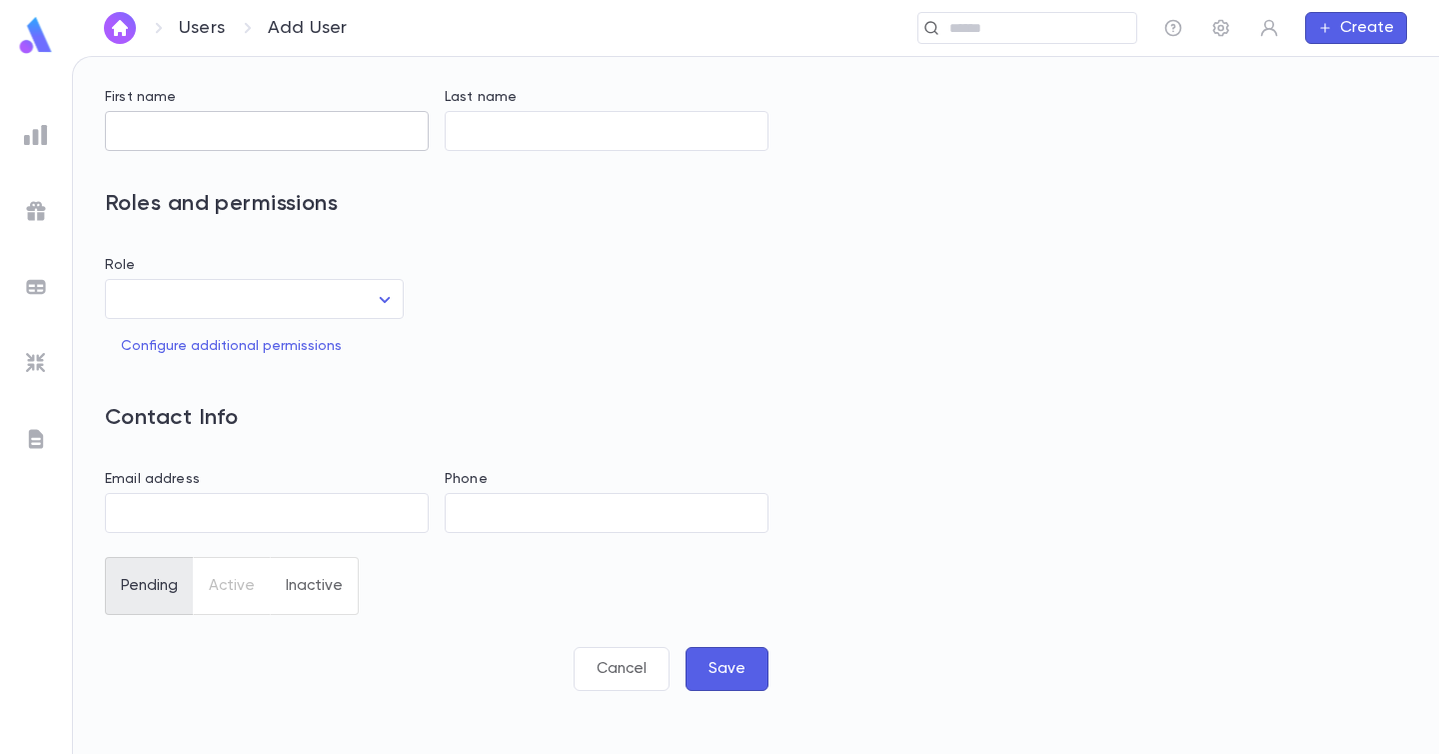  What do you see at coordinates (437, 418) in the screenshot?
I see `h6: Contact Info` at bounding box center [437, 418].